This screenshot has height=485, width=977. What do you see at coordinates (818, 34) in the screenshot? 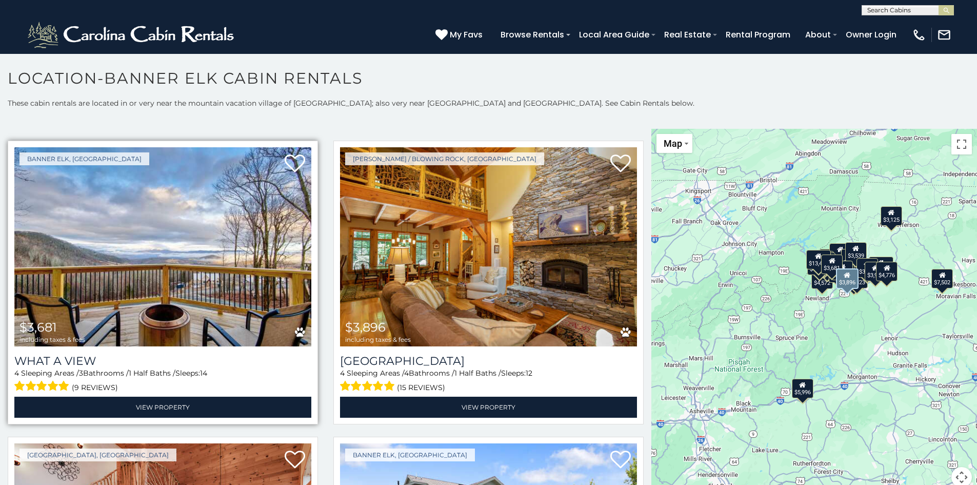
I see `a: About` at bounding box center [818, 34].